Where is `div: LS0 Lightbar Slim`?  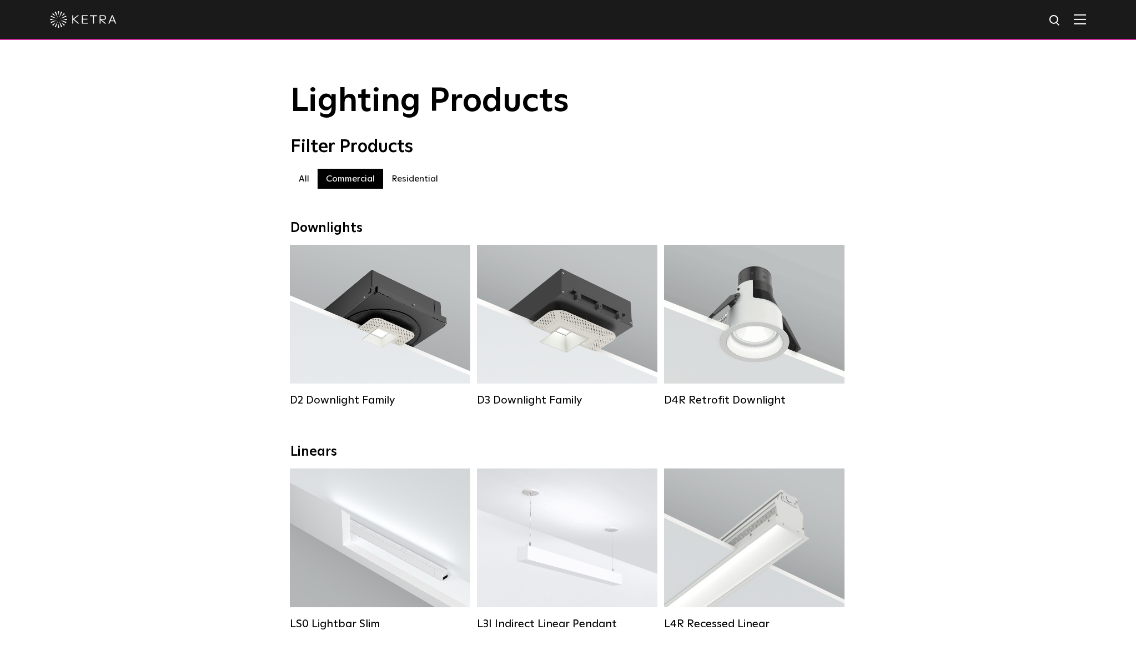 div: LS0 Lightbar Slim is located at coordinates (380, 624).